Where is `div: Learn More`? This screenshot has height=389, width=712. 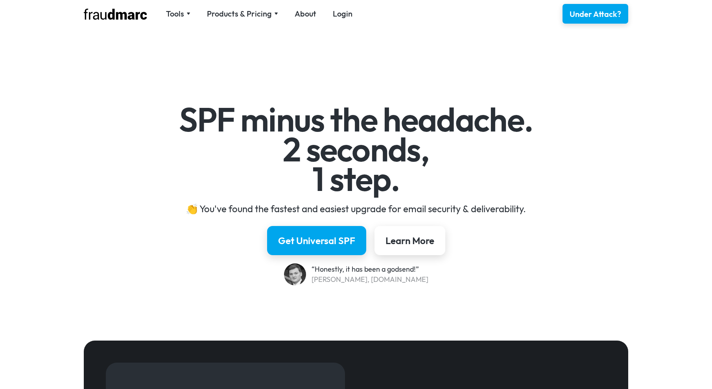 div: Learn More is located at coordinates (410, 240).